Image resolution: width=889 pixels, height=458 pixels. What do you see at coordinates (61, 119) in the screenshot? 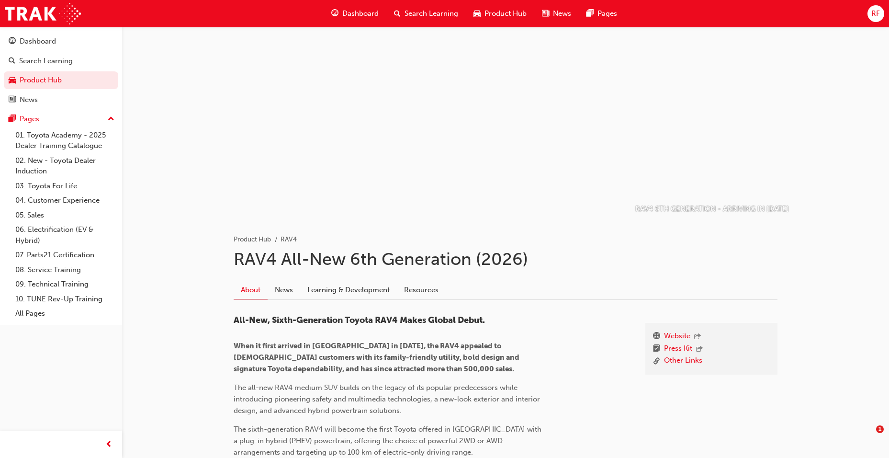
I see `button: Pages` at bounding box center [61, 119].